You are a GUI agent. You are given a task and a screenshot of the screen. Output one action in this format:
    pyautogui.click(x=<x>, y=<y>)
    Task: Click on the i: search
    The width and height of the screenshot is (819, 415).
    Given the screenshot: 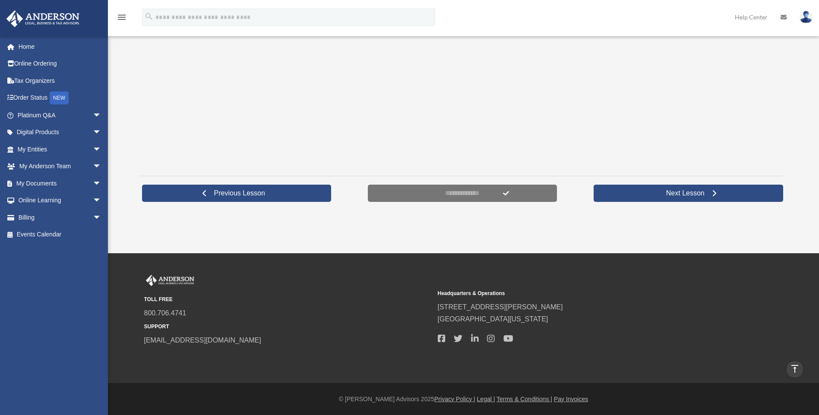 What is the action you would take?
    pyautogui.click(x=149, y=16)
    